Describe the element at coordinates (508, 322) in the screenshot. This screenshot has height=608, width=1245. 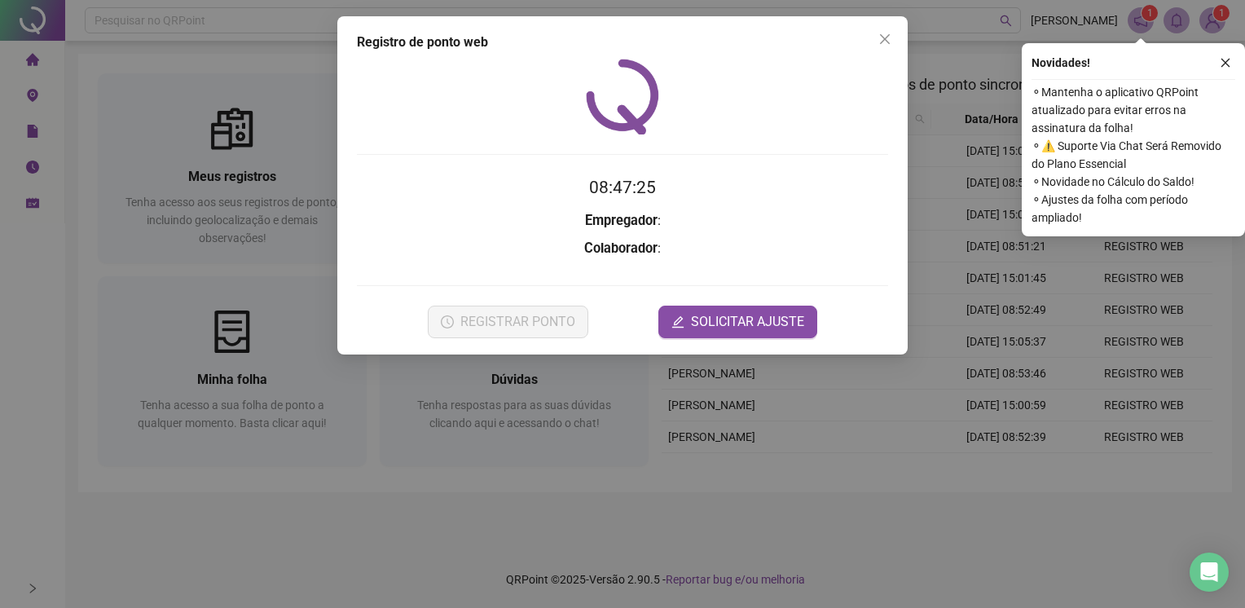
I see `button: REGISTRAR PONTO` at that location.